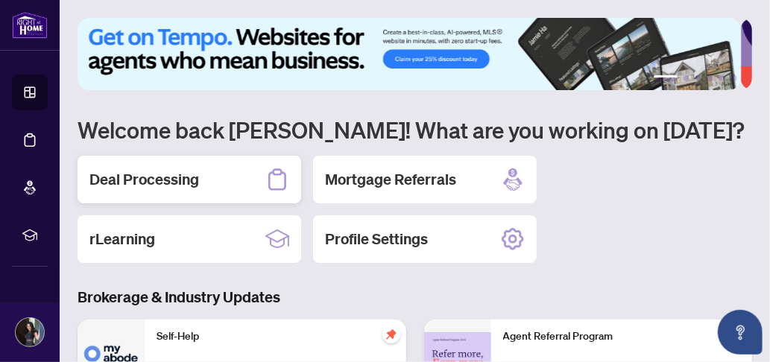 The width and height of the screenshot is (770, 362). I want to click on h2: rLearning, so click(122, 239).